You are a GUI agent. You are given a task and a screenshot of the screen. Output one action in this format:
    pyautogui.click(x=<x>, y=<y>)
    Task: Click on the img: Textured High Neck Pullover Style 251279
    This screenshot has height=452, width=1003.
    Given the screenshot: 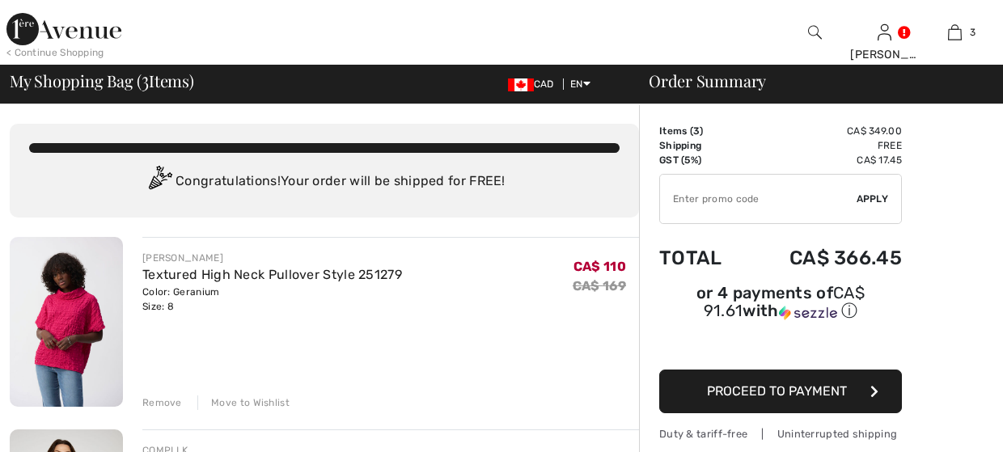 What is the action you would take?
    pyautogui.click(x=66, y=322)
    